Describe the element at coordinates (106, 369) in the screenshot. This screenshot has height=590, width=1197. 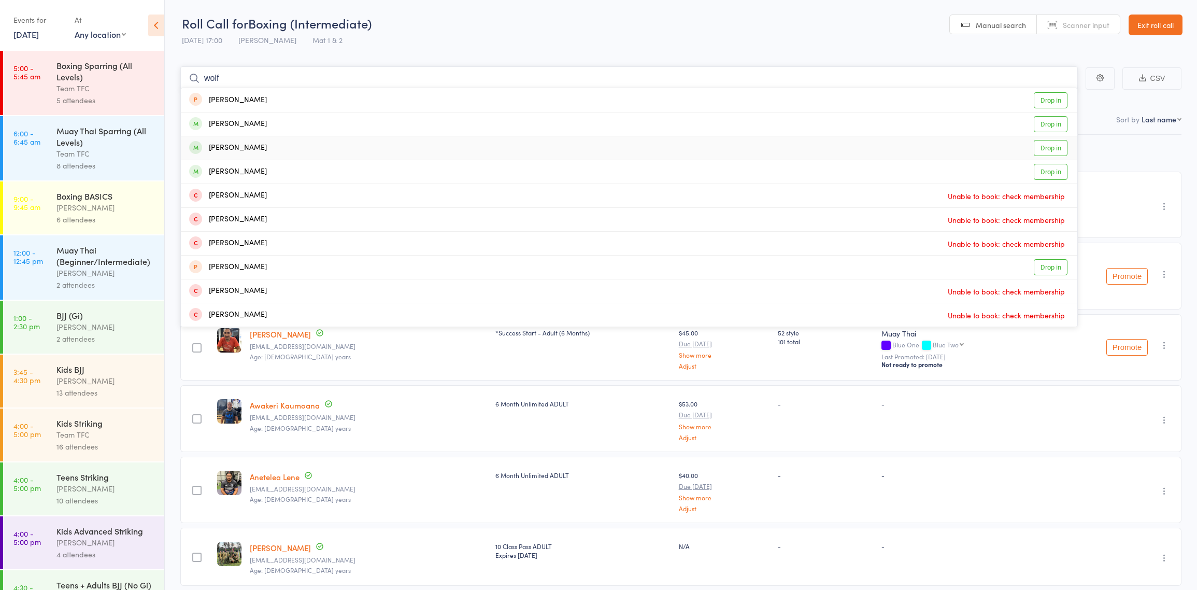
I see `div: Kids BJJ` at that location.